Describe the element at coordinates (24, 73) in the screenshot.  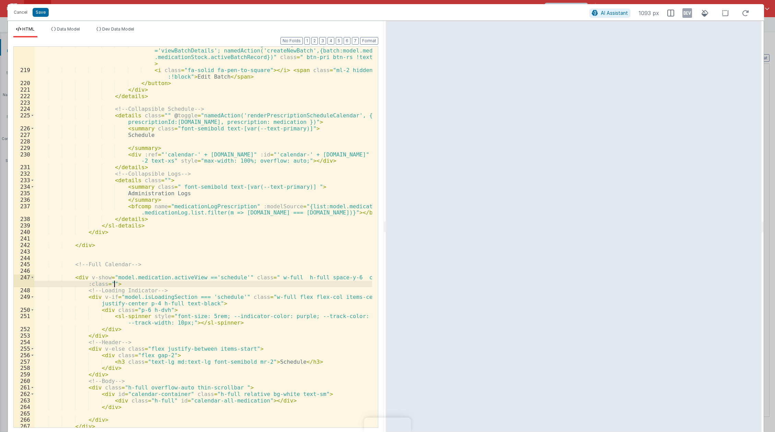
I see `div: 219` at that location.